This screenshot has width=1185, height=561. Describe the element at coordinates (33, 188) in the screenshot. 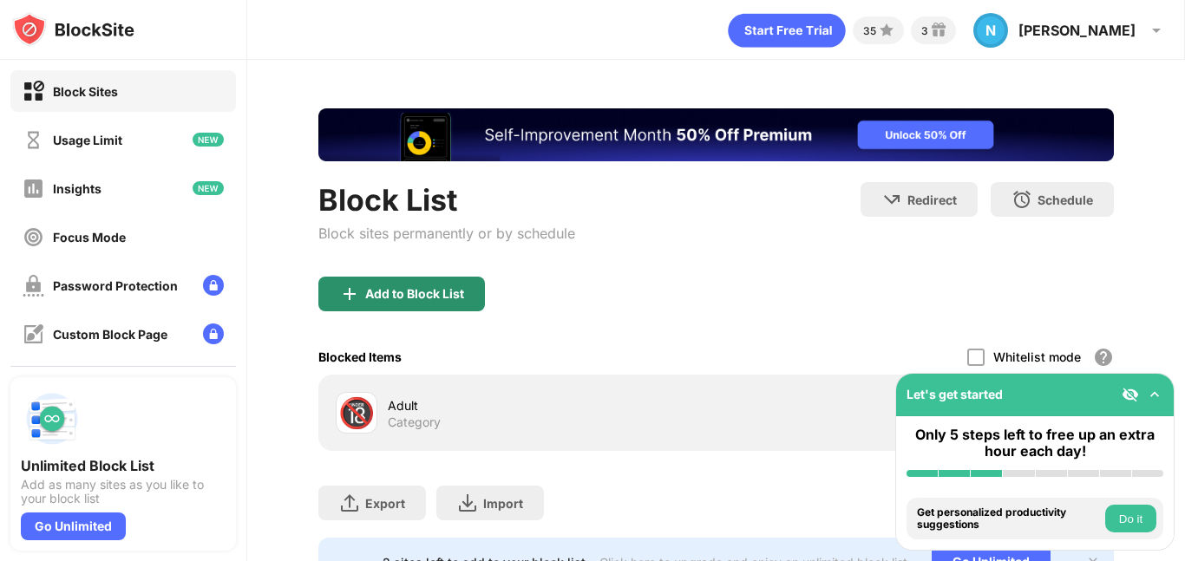

I see `img: insights-off.svg` at that location.